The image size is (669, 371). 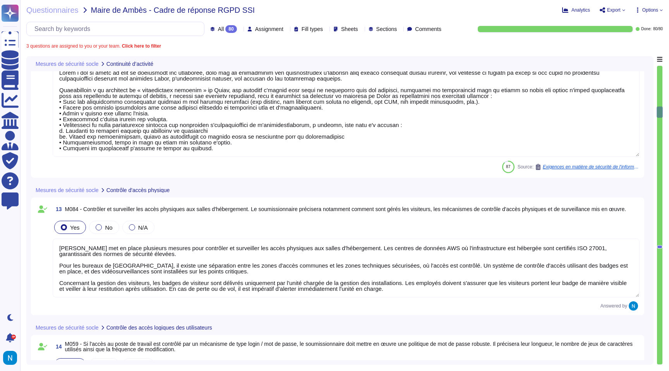 What do you see at coordinates (349, 347) in the screenshot?
I see `span: M059 - Si l'accès au poste de travail est contrôlé par un mécanisme de type login / mot de passe,...` at bounding box center [349, 347].